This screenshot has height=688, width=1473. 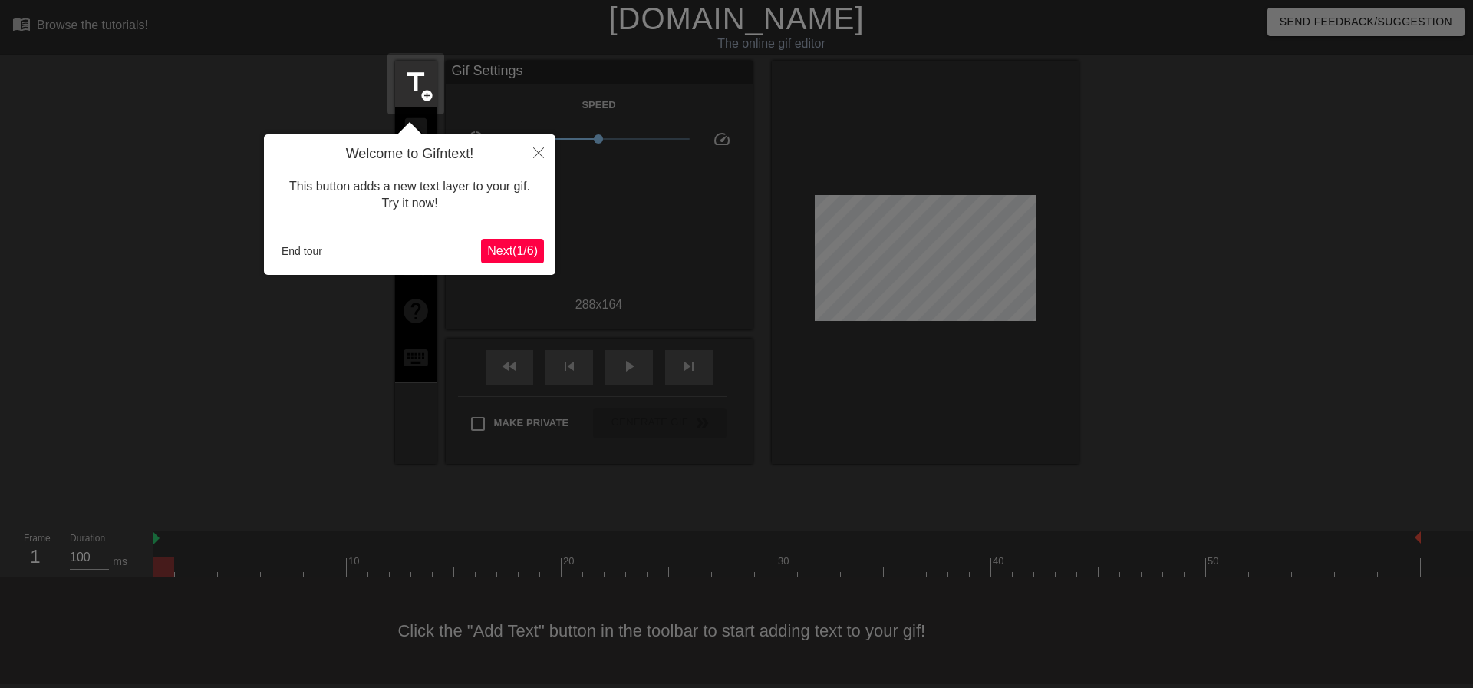 What do you see at coordinates (513, 251) in the screenshot?
I see `button: Next` at bounding box center [513, 251].